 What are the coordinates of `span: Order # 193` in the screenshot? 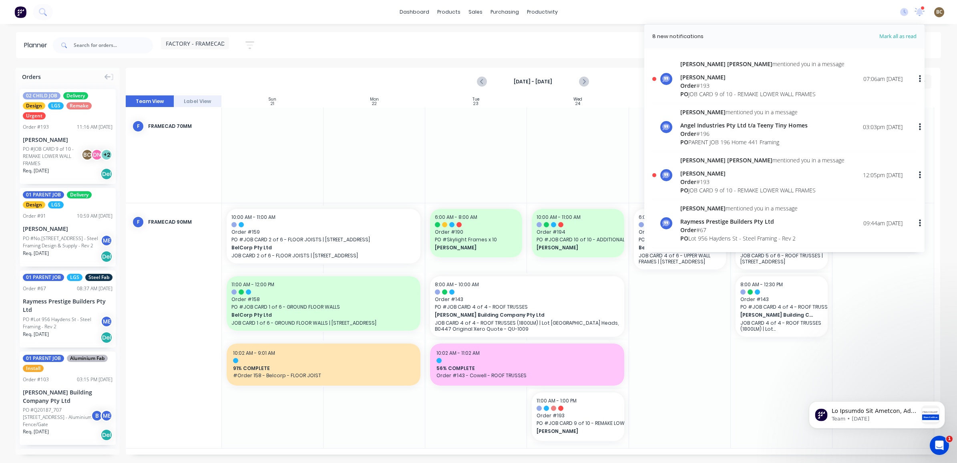 It's located at (578, 415).